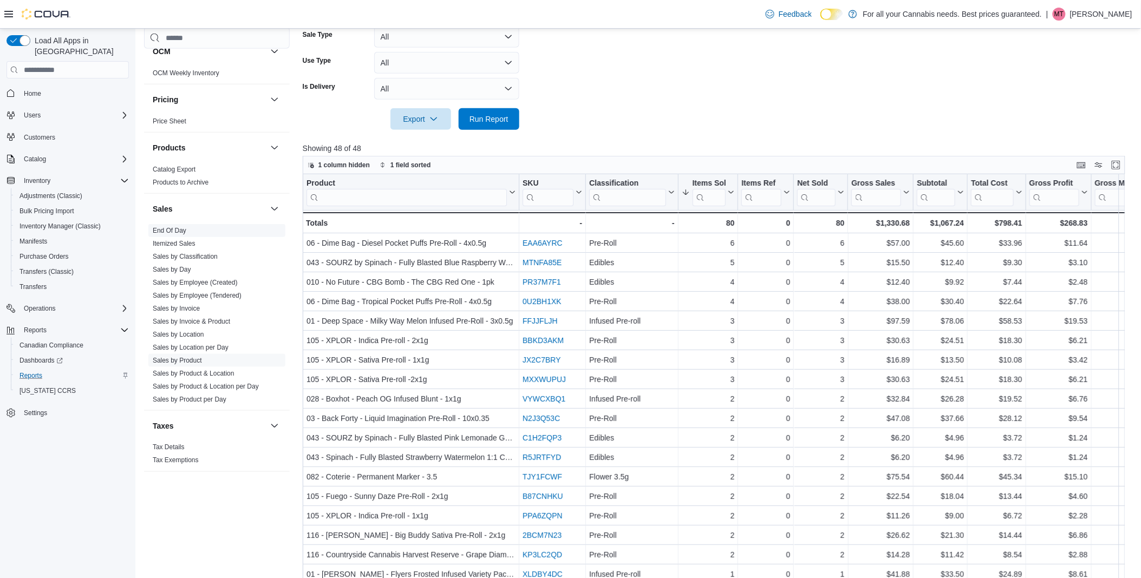 The image size is (1141, 578). What do you see at coordinates (940, 263) in the screenshot?
I see `div: $12.40` at bounding box center [940, 263].